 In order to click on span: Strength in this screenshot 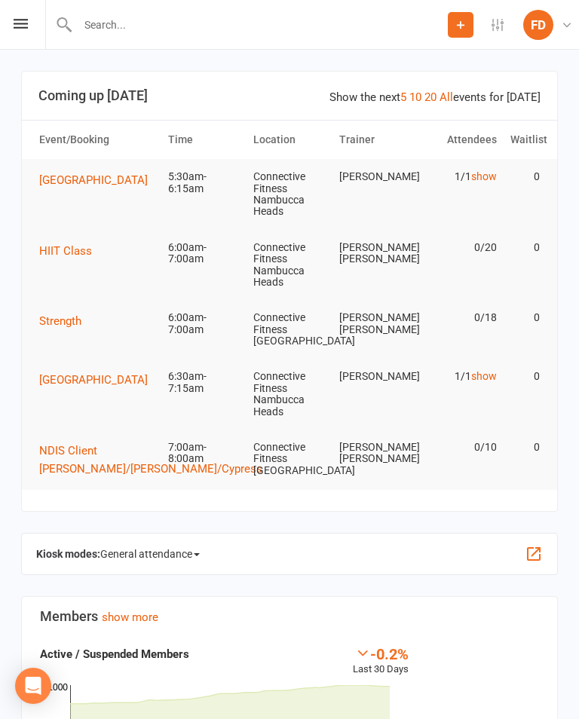, I will do `click(60, 321)`.